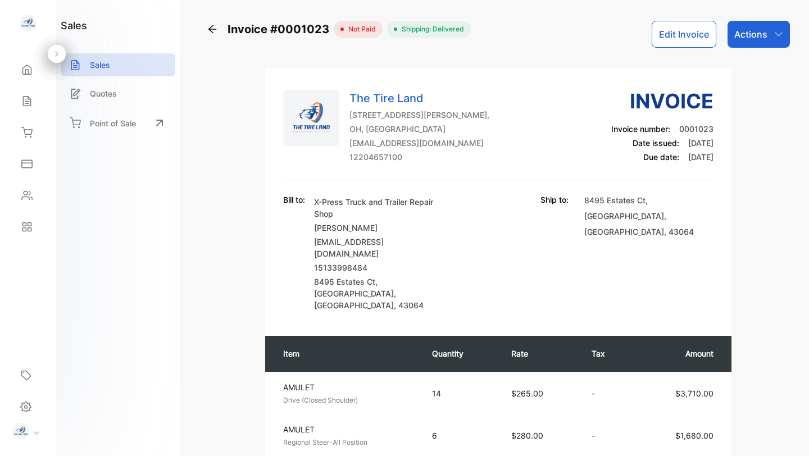 The width and height of the screenshot is (809, 456). I want to click on p: Bill to:, so click(294, 199).